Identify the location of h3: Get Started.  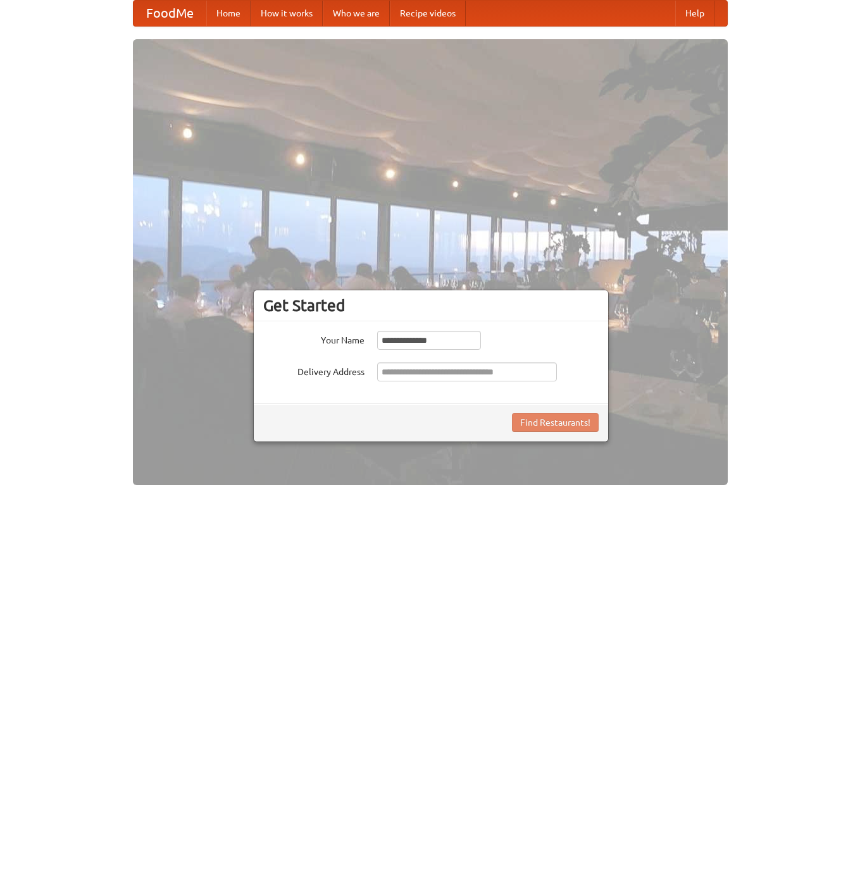
(431, 306).